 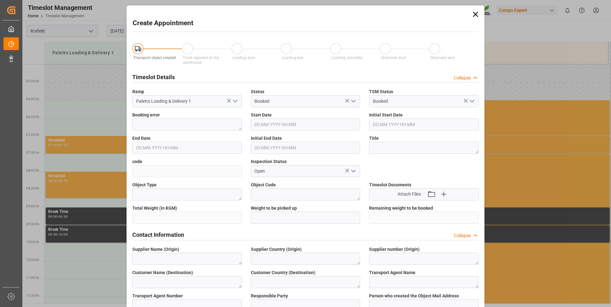 What do you see at coordinates (141, 138) in the screenshot?
I see `span: End Date` at bounding box center [141, 138].